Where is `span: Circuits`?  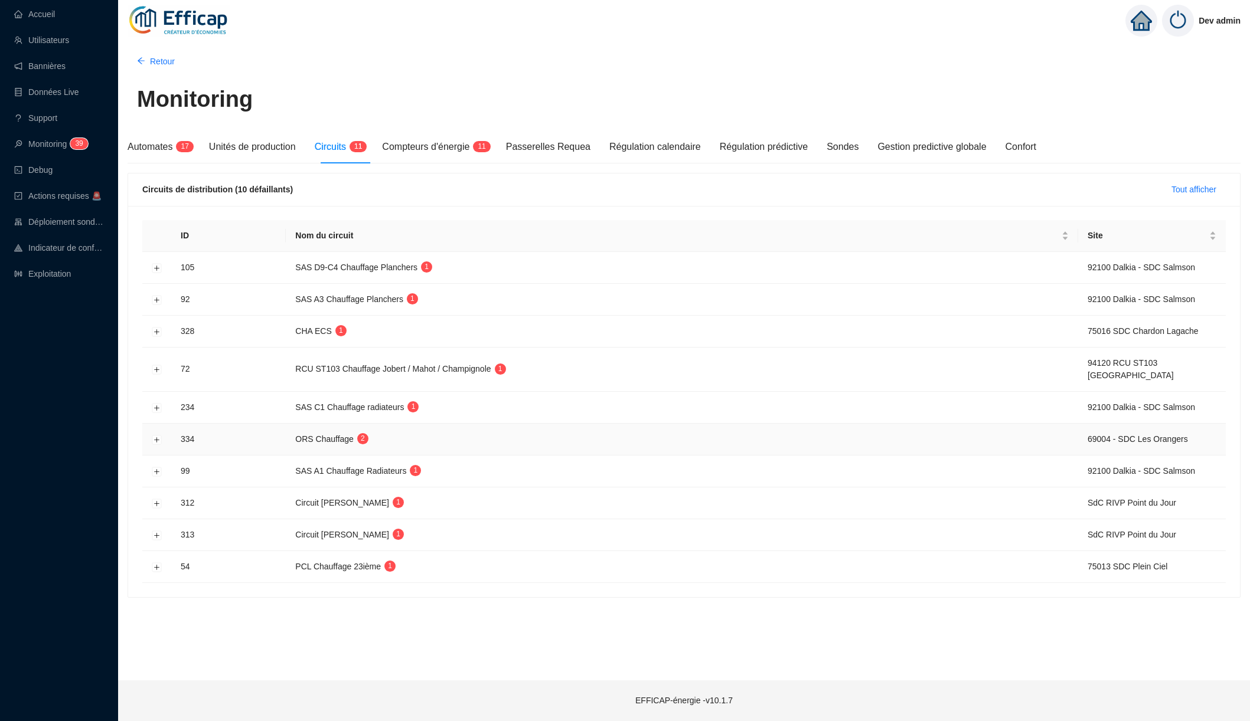
span: Circuits is located at coordinates (330, 146).